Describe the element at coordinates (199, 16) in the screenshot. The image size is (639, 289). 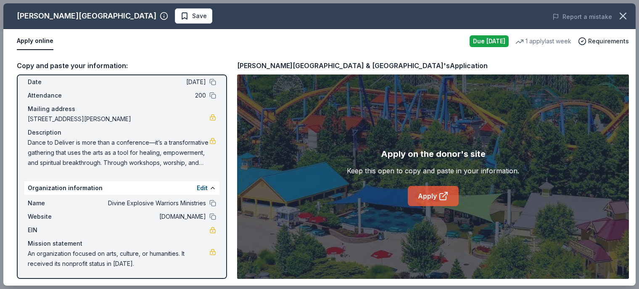
I see `span: Save` at that location.